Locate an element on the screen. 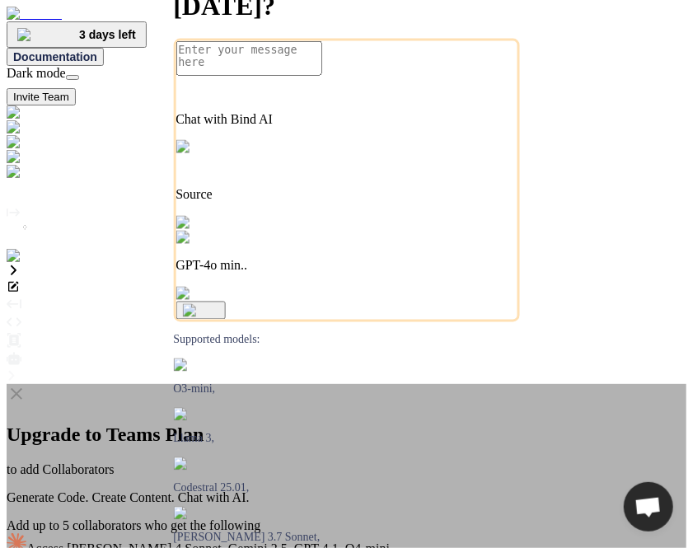 The height and width of the screenshot is (548, 693). img: claude is located at coordinates (194, 513).